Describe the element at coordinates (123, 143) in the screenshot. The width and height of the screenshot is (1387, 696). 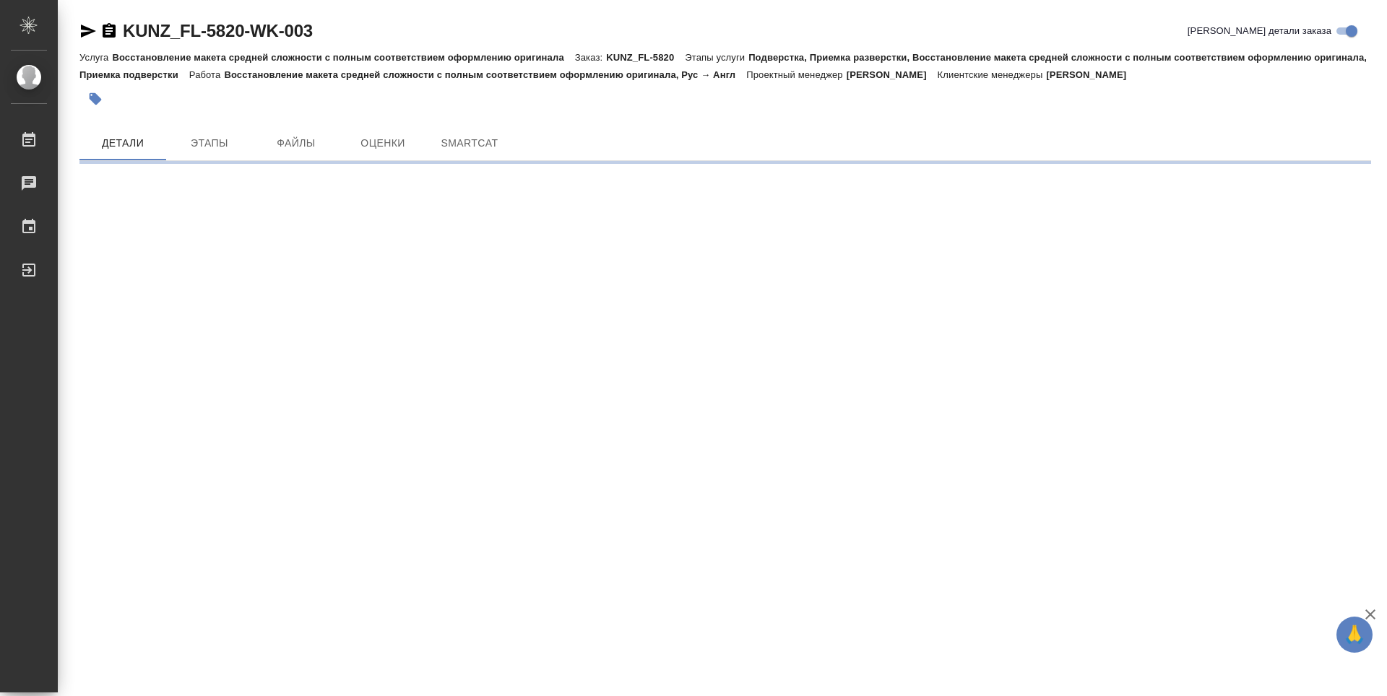
I see `span: Детали` at that location.